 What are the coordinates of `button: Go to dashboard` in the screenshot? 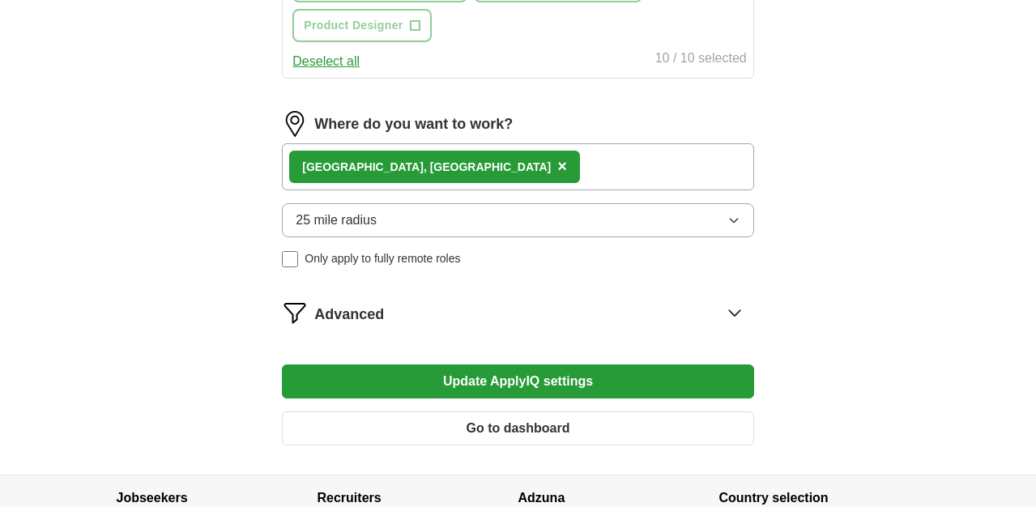 It's located at (518, 429).